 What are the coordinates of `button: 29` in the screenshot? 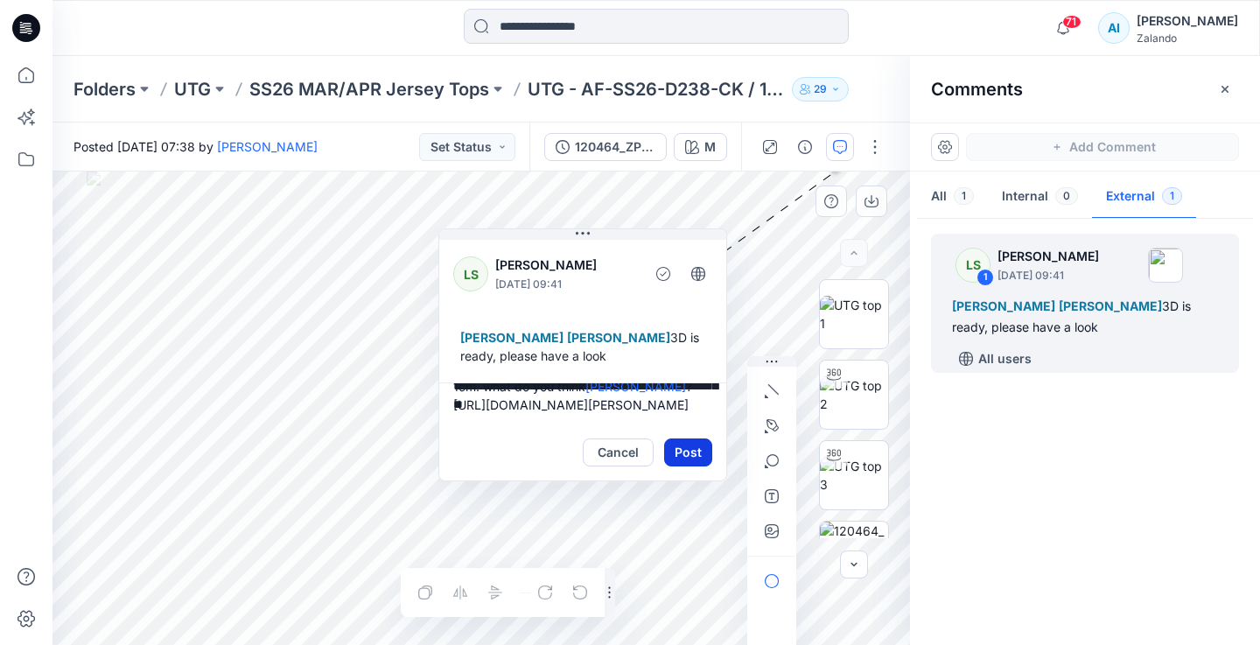 It's located at (820, 89).